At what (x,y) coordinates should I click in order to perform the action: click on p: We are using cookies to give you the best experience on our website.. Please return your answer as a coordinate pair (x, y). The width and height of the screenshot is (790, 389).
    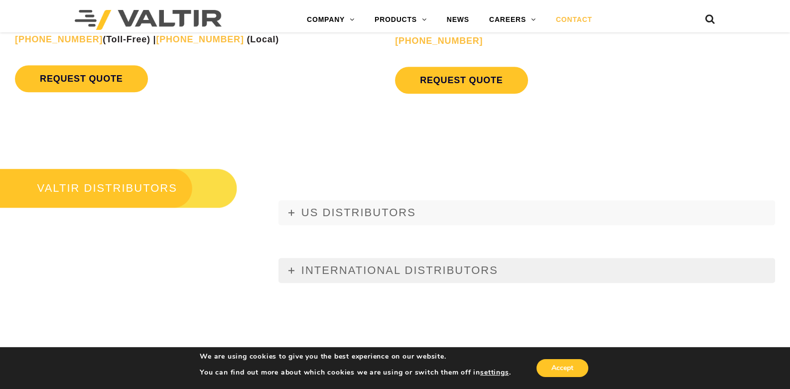
    Looking at the image, I should click on (355, 357).